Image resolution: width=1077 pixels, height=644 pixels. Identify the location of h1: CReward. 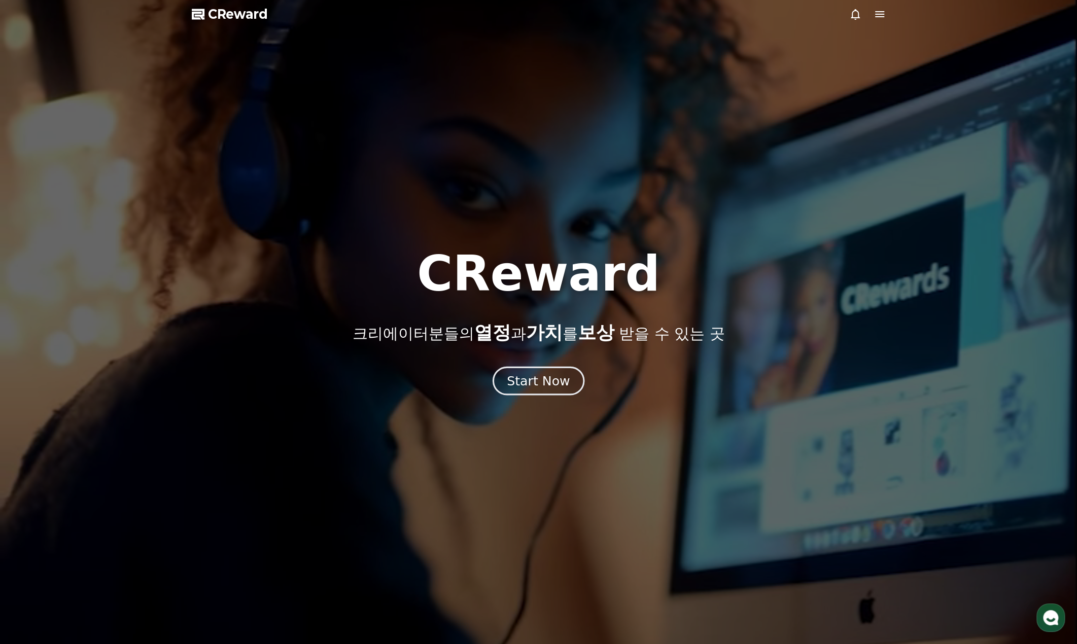
(538, 274).